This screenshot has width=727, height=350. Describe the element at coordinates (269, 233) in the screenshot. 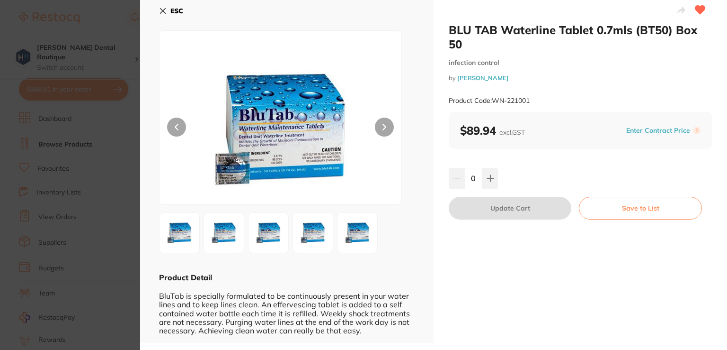

I see `img: MV8zLmpwZw` at that location.